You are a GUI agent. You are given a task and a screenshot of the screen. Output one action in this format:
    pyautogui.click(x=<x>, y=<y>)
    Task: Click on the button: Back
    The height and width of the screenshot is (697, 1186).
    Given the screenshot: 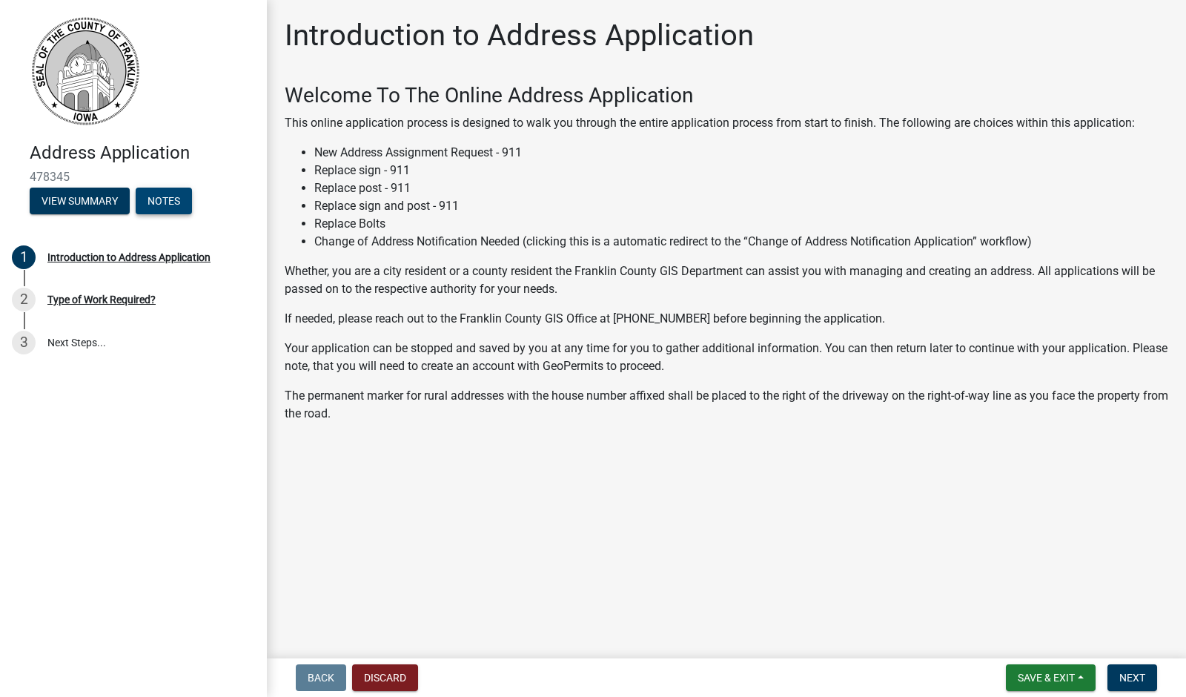 What is the action you would take?
    pyautogui.click(x=321, y=678)
    